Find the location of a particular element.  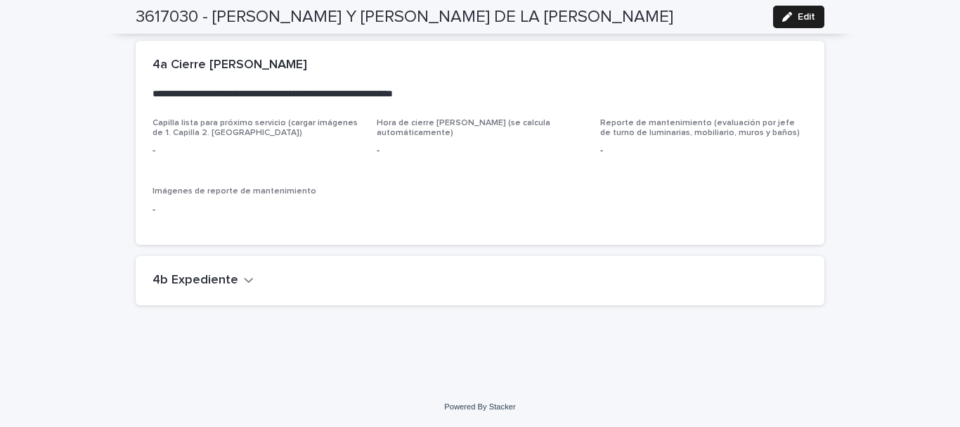

h2: 4b Expediente is located at coordinates (195, 280).